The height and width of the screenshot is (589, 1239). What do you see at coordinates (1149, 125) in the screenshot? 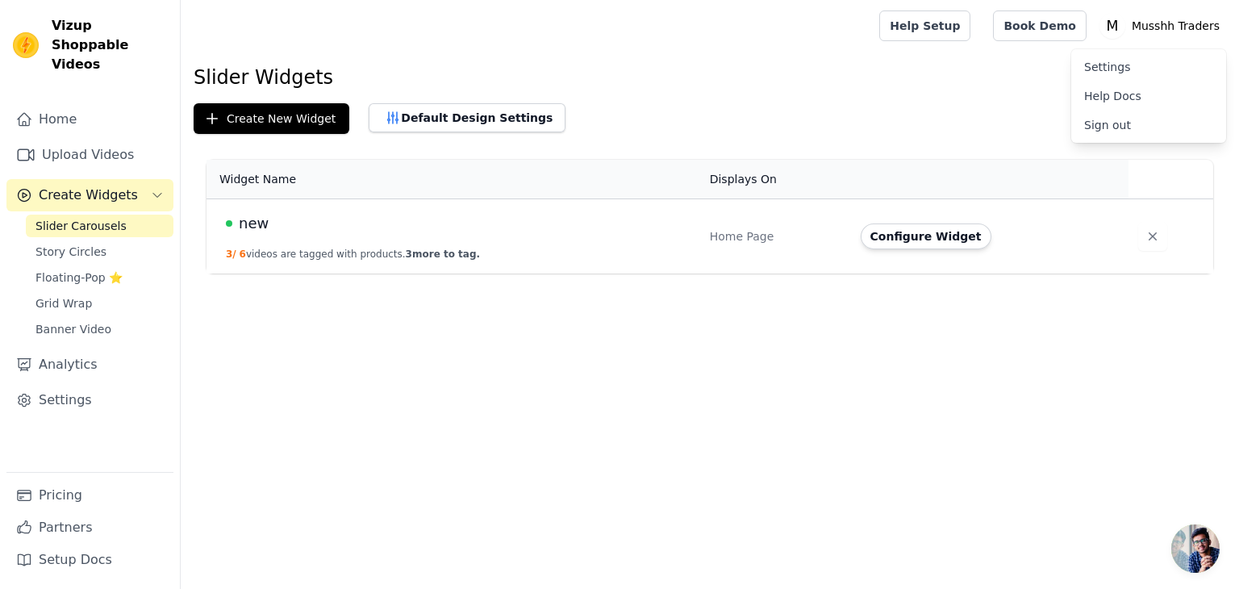
I see `a: Sign out` at bounding box center [1149, 125].